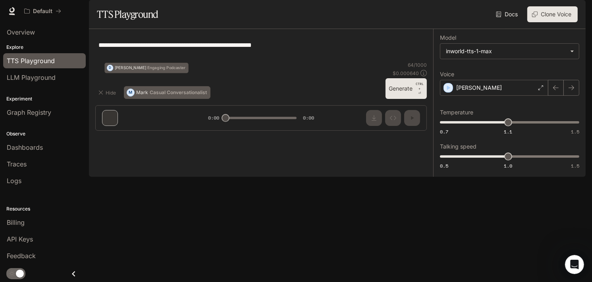 This screenshot has width=592, height=282. Describe the element at coordinates (166, 68) in the screenshot. I see `p: Engaging Podcaster` at that location.